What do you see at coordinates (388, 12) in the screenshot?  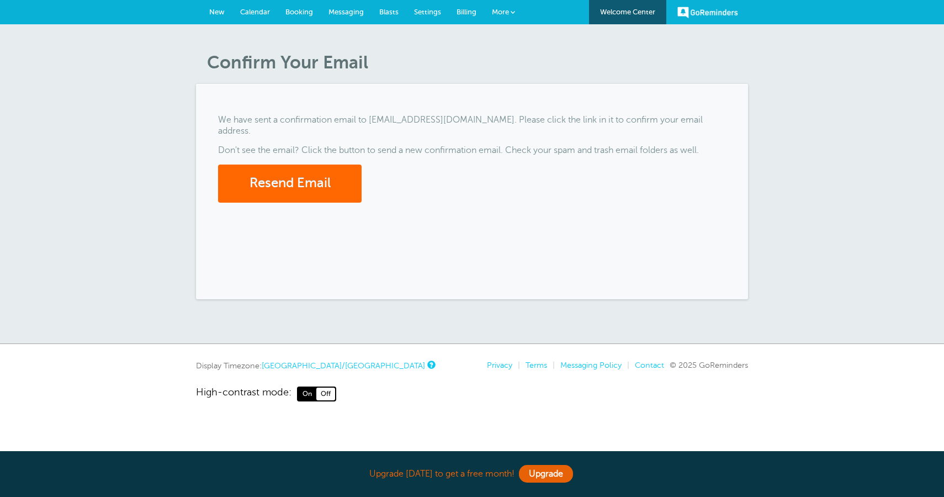 I see `span: Blasts` at bounding box center [388, 12].